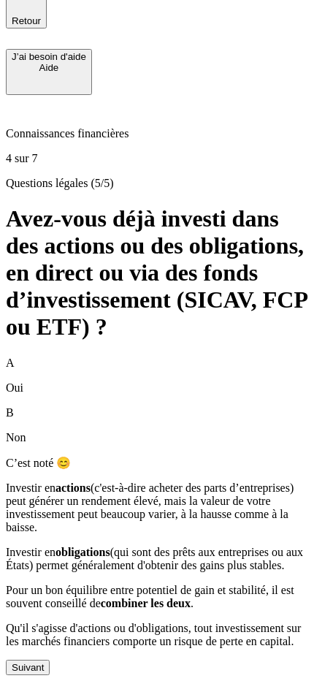 The width and height of the screenshot is (314, 681). Describe the element at coordinates (157, 438) in the screenshot. I see `p: Non` at that location.